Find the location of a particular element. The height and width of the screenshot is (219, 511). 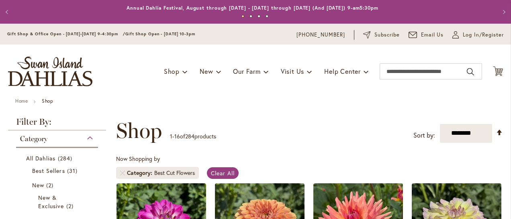

span: Now Shopping by is located at coordinates (138, 159).